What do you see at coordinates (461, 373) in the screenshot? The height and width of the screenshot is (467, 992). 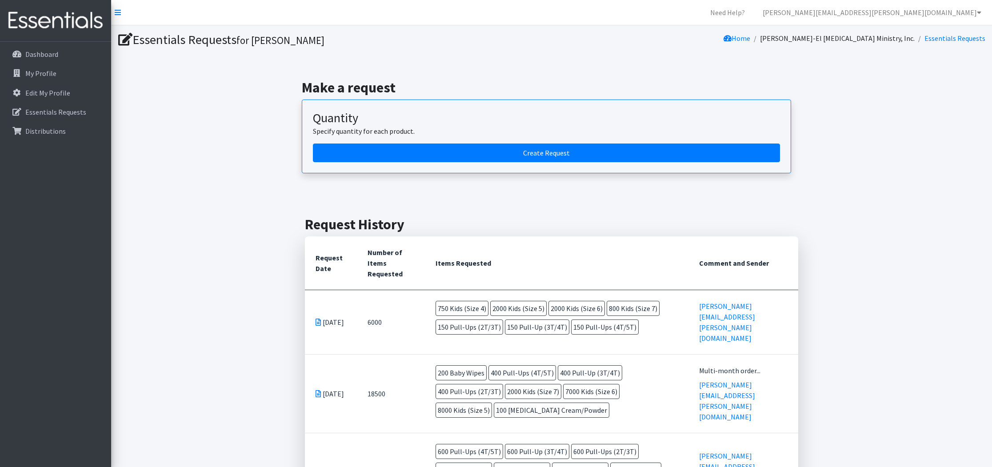 I see `span: 200 Baby Wipes` at bounding box center [461, 373].